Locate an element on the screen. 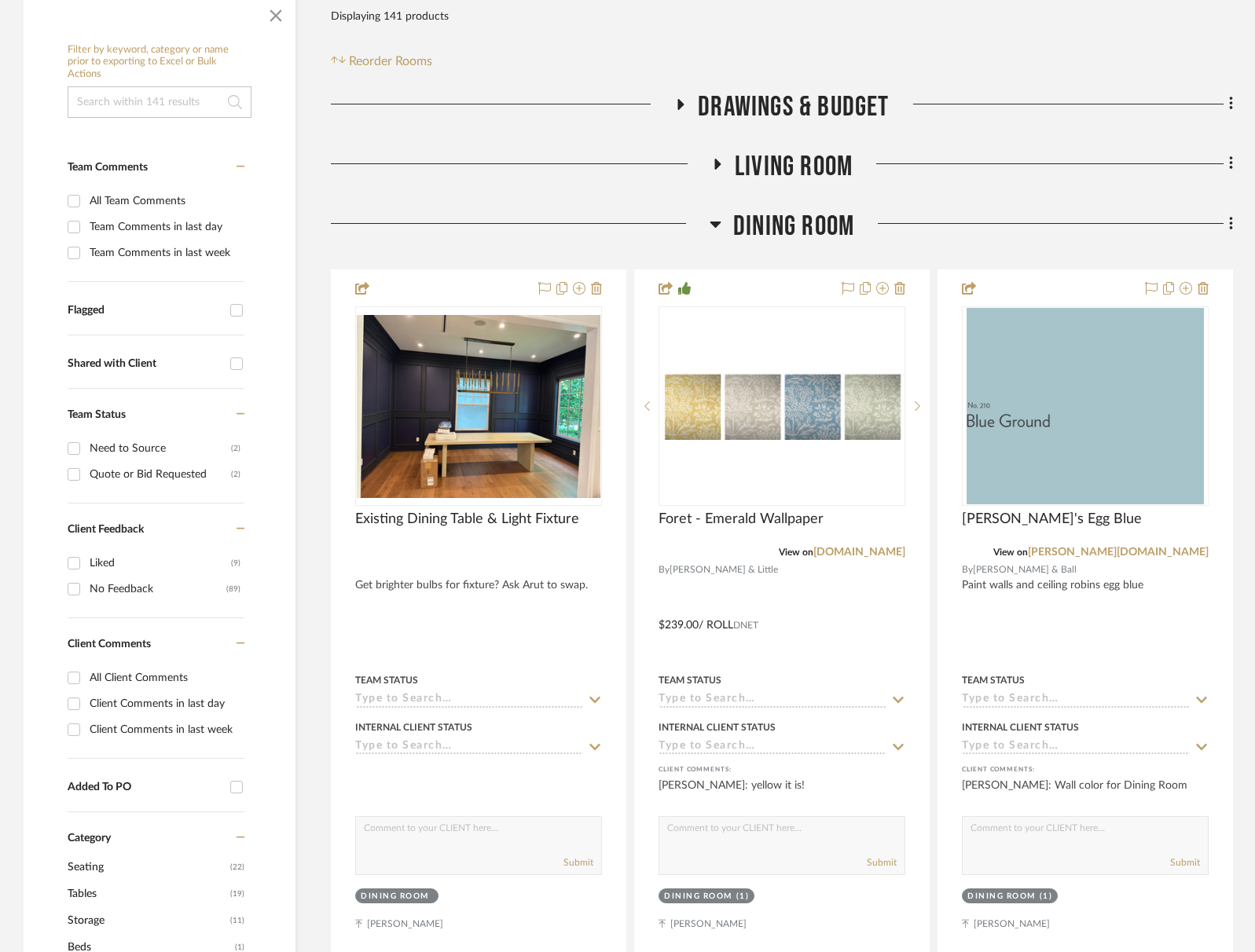 Image resolution: width=1255 pixels, height=952 pixels. div: Need to Source is located at coordinates (160, 449).